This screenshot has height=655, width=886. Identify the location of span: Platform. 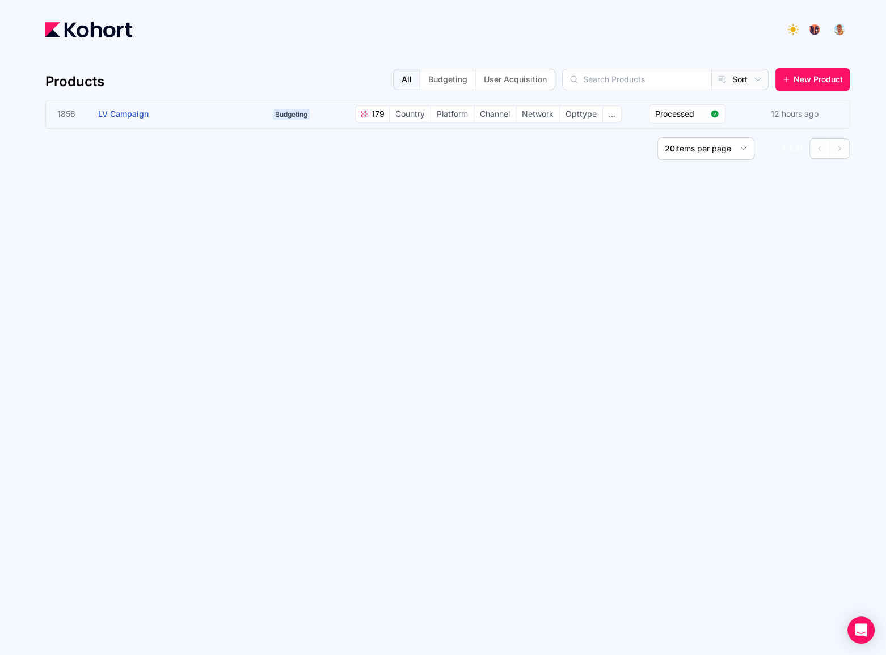
(452, 114).